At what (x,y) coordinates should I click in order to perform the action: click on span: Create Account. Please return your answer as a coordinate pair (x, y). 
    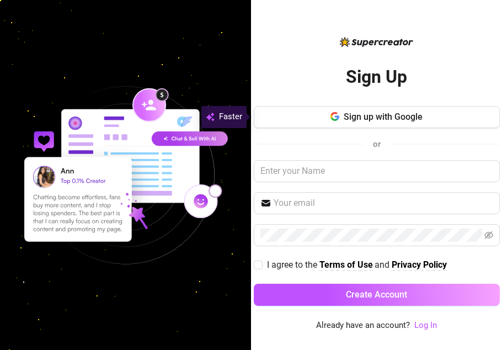
    Looking at the image, I should click on (376, 294).